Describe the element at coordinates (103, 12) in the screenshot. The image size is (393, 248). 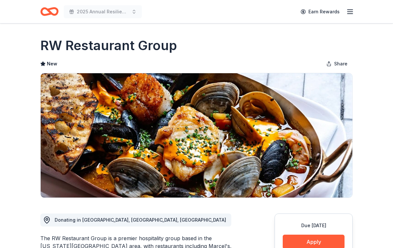
I see `button: 2025 Annual Resilience Celebration` at that location.